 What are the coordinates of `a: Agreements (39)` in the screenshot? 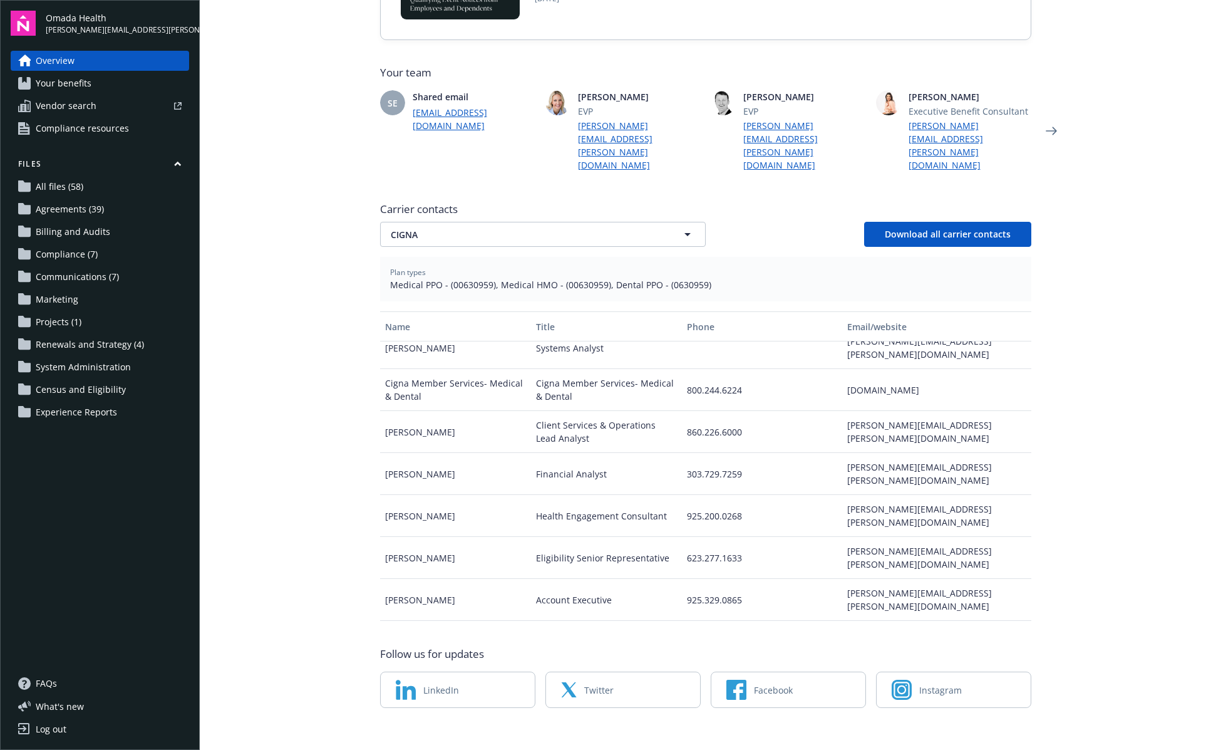 It's located at (100, 209).